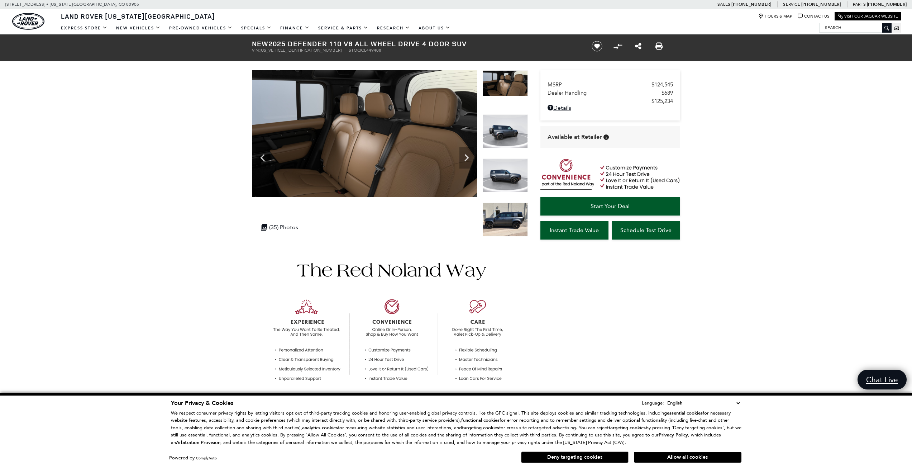 The height and width of the screenshot is (468, 912). What do you see at coordinates (320, 428) in the screenshot?
I see `strong: analytics cookies` at bounding box center [320, 428].